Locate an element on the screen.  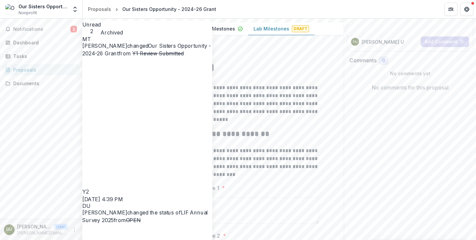
button: More is located at coordinates (74, 229).